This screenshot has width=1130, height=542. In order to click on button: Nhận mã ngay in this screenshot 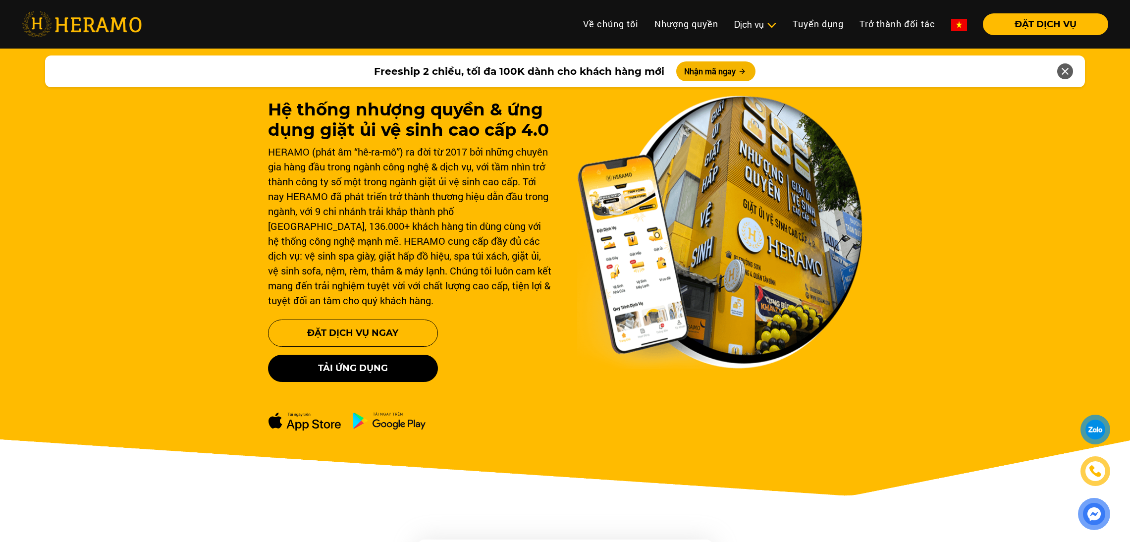, I will do `click(716, 71)`.